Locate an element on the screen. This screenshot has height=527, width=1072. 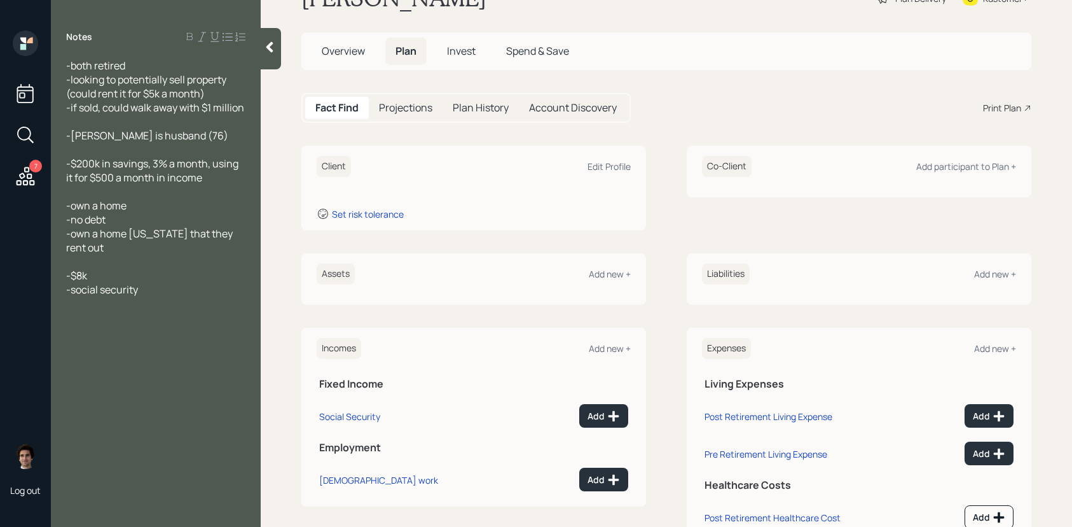
span: -if sold, could walk away with $1 million is located at coordinates (155, 107).